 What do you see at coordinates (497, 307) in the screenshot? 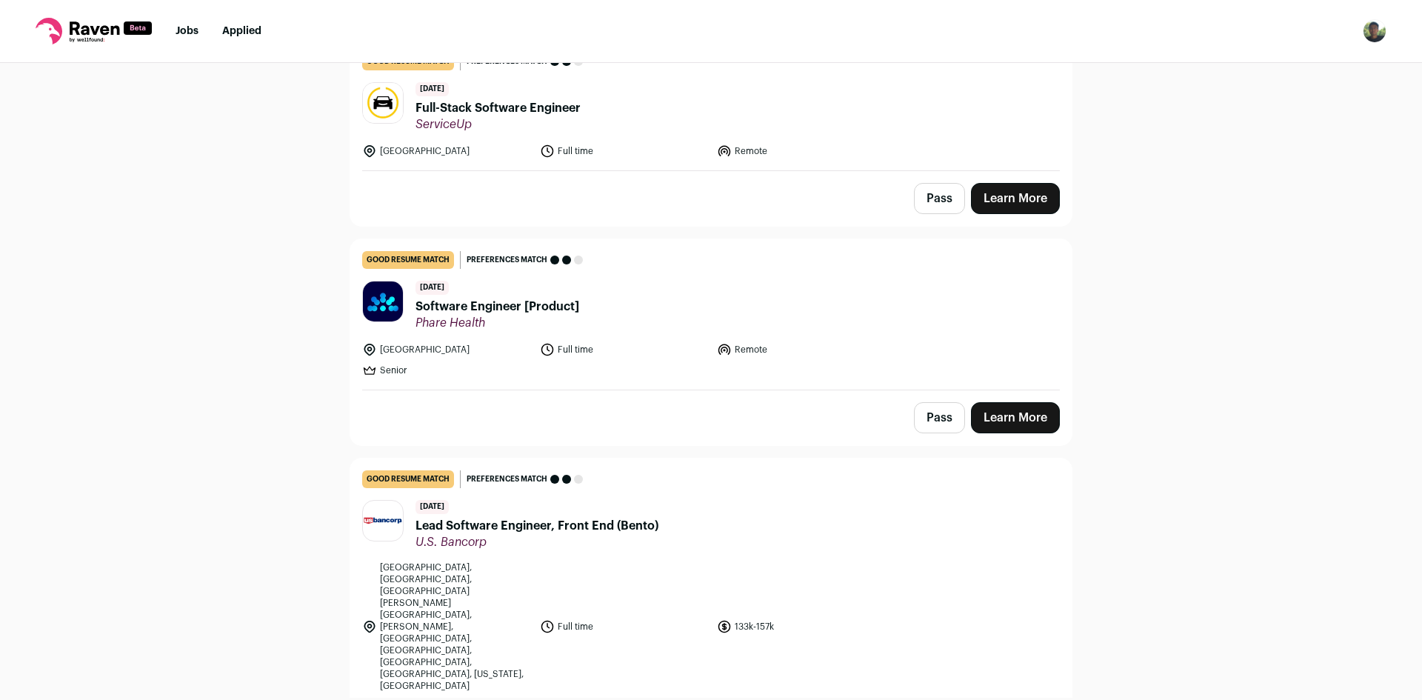
I see `span: Software Engineer [Product]` at bounding box center [497, 307].